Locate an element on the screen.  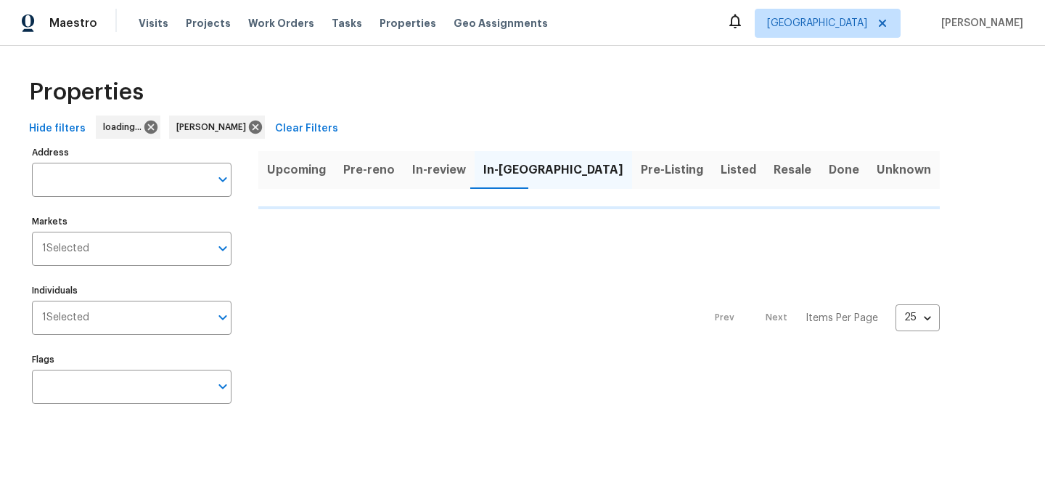
button: Hide filters is located at coordinates (57, 128).